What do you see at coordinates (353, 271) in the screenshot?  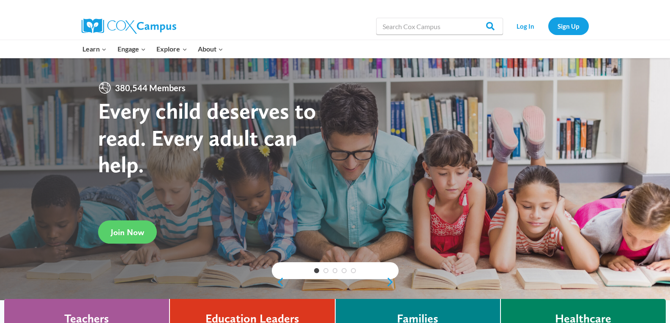 I see `a: 5` at bounding box center [353, 271].